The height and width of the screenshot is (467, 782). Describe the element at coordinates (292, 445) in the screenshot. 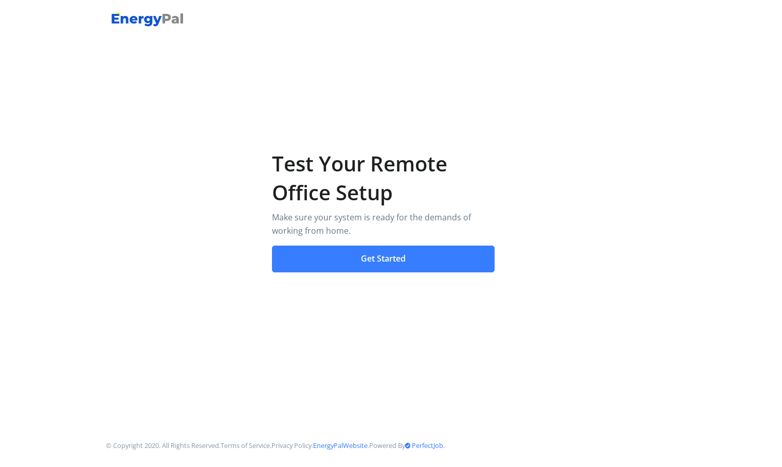

I see `a: Privacy Policy` at that location.